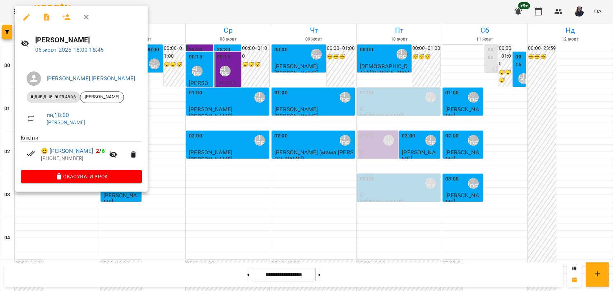  Describe the element at coordinates (81, 177) in the screenshot. I see `button: Скасувати Урок` at that location.